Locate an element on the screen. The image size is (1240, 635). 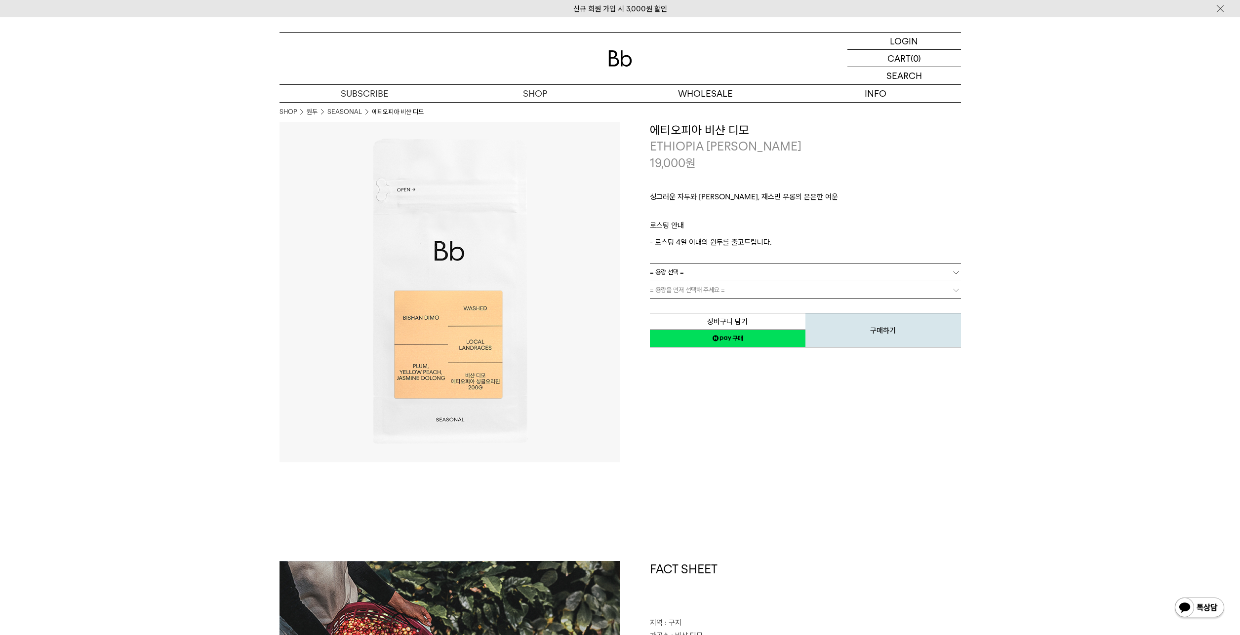
p: ㅤ is located at coordinates (805, 214).